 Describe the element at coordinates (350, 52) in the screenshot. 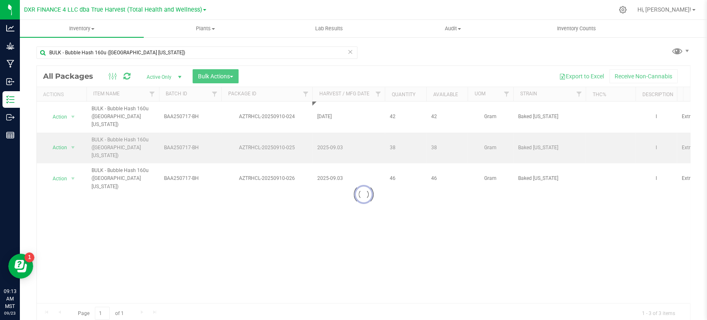

I see `span: Clear` at that location.